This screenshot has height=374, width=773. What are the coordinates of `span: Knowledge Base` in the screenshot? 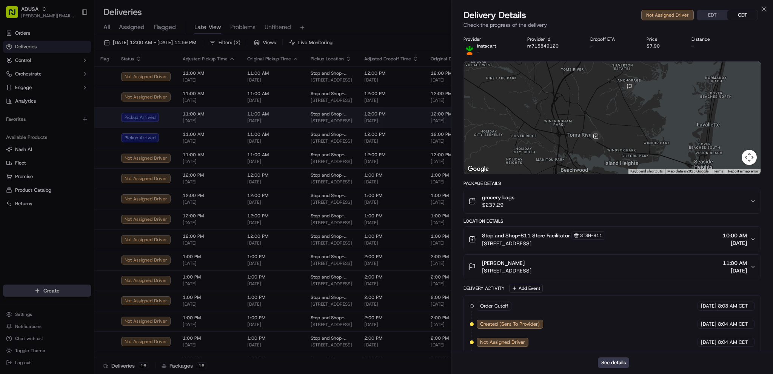 It's located at (36, 172).